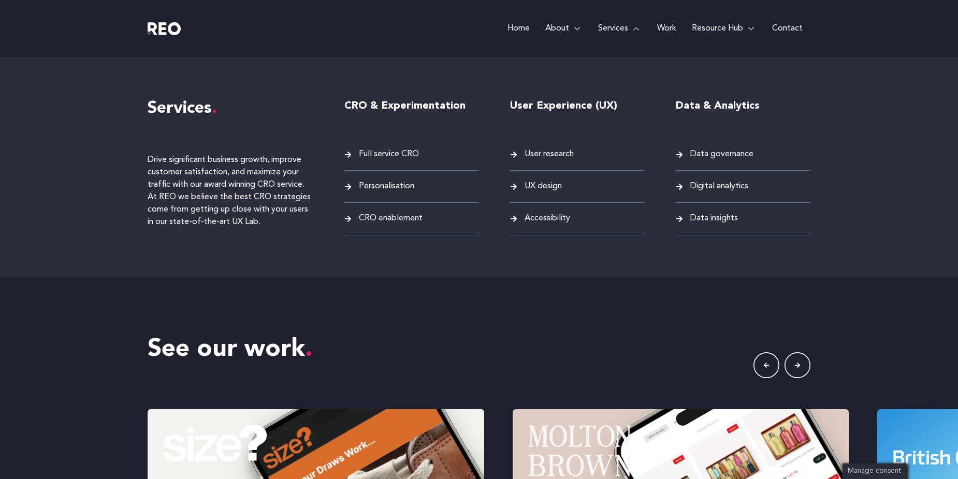 Image resolution: width=958 pixels, height=479 pixels. Describe the element at coordinates (577, 186) in the screenshot. I see `a: UX design` at that location.